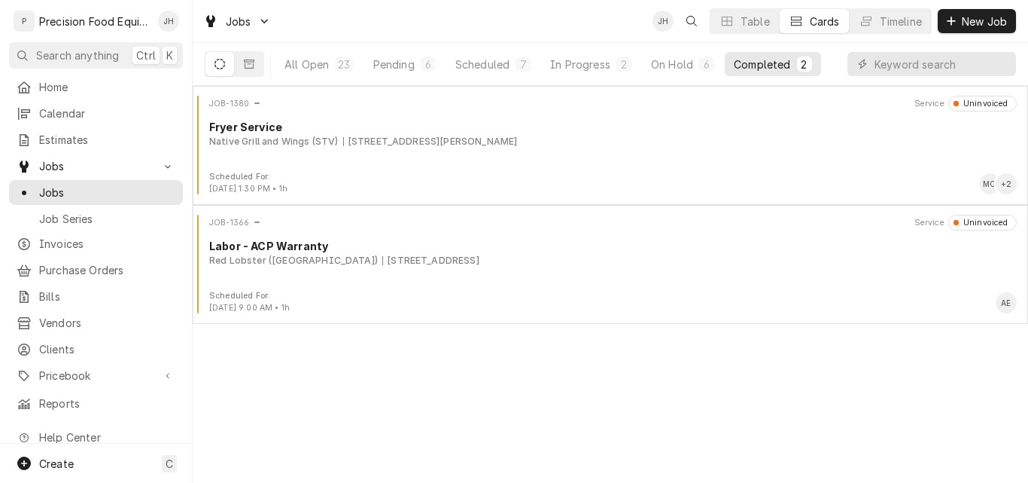 The image size is (1028, 483). I want to click on button: Search anythingCtrlK, so click(96, 55).